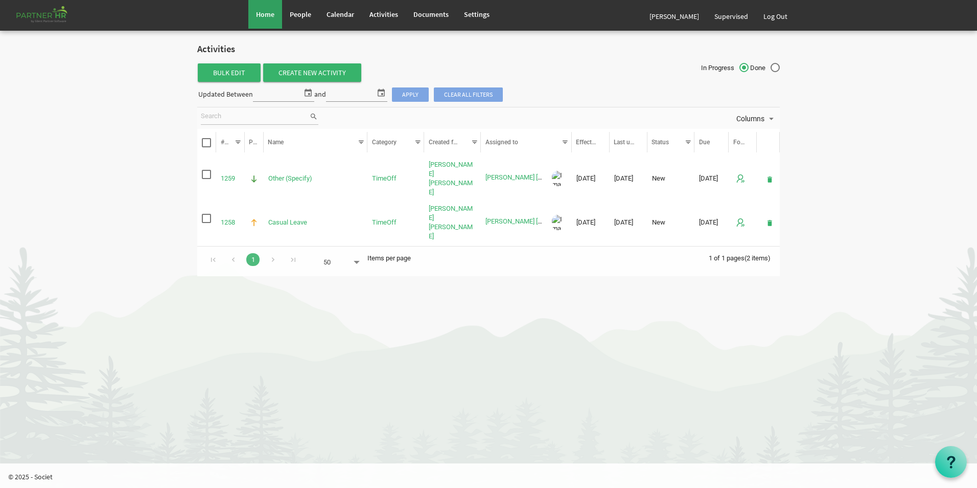 The image size is (977, 488). What do you see at coordinates (477, 14) in the screenshot?
I see `span: Settings` at bounding box center [477, 14].